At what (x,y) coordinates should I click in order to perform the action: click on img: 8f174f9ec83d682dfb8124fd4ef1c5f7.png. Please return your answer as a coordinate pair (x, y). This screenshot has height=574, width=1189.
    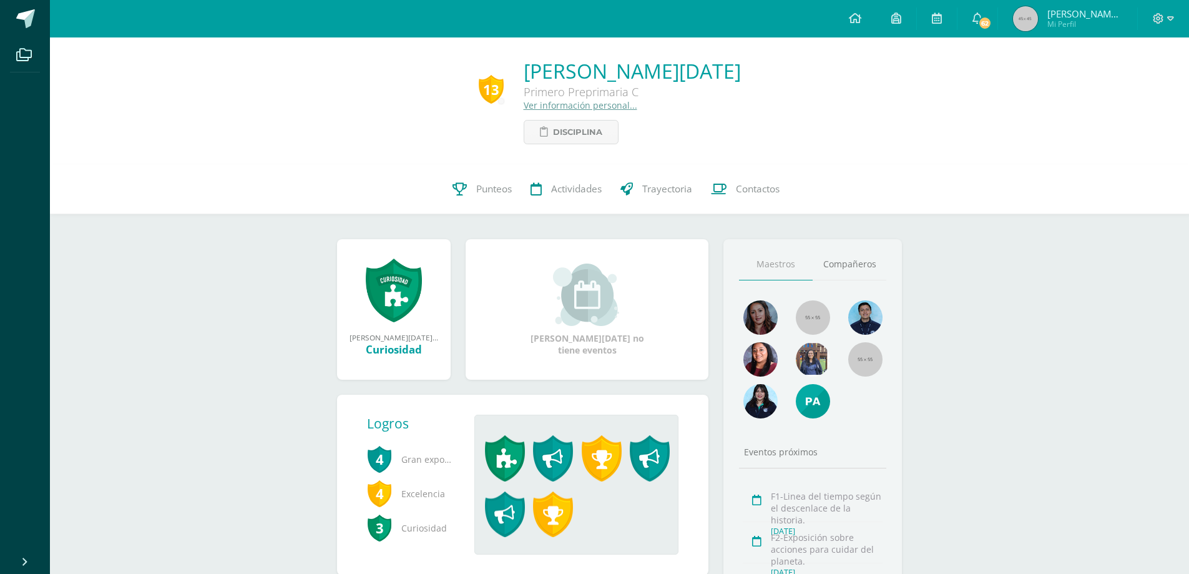
    Looking at the image, I should click on (865, 317).